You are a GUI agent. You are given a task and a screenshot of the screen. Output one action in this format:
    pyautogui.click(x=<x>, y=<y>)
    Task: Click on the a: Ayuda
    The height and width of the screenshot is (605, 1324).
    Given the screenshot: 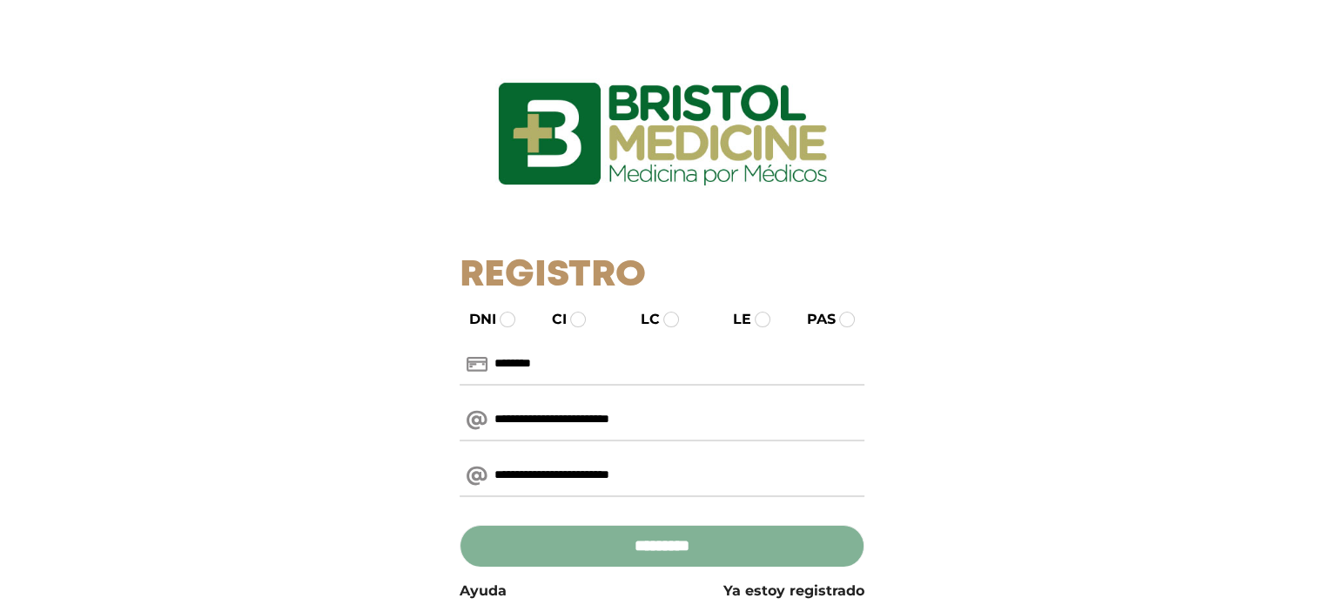 What is the action you would take?
    pyautogui.click(x=483, y=591)
    